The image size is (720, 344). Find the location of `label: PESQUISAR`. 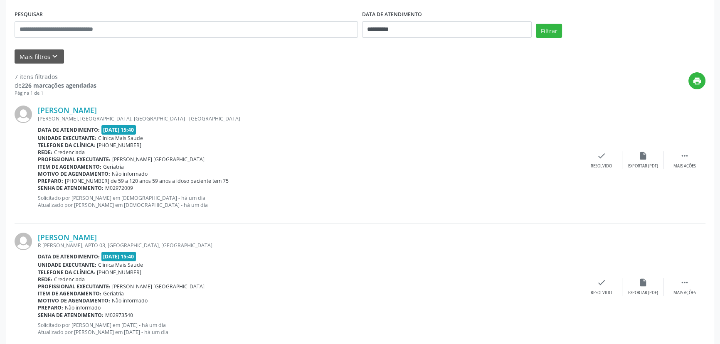

label: PESQUISAR is located at coordinates (29, 15).